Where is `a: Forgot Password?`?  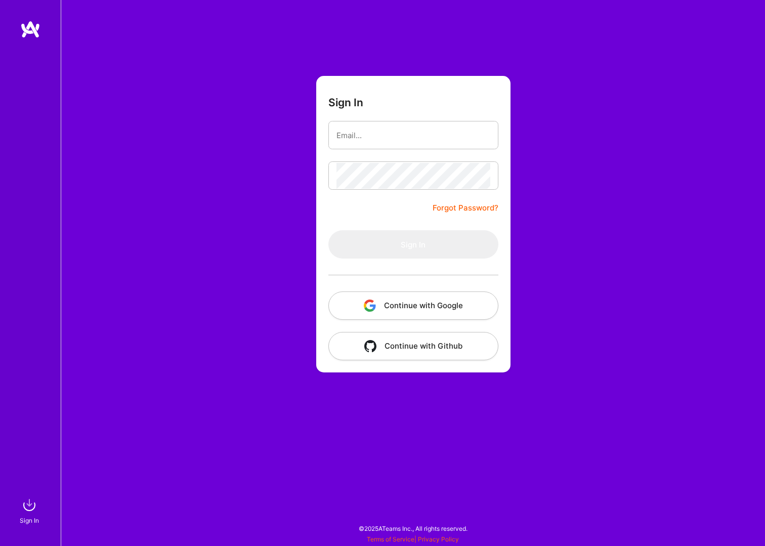
a: Forgot Password? is located at coordinates (466, 208).